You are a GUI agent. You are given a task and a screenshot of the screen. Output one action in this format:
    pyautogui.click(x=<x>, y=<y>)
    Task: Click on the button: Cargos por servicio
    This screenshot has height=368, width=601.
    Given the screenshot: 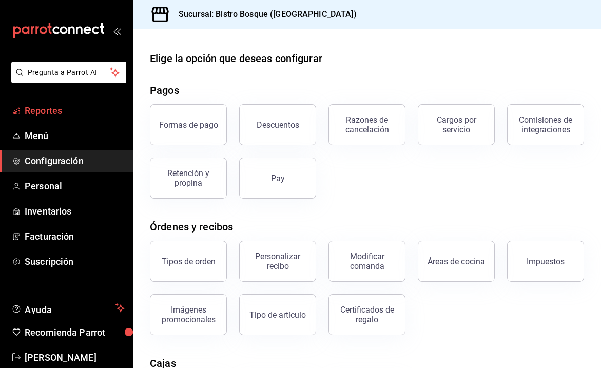 What is the action you would take?
    pyautogui.click(x=456, y=125)
    